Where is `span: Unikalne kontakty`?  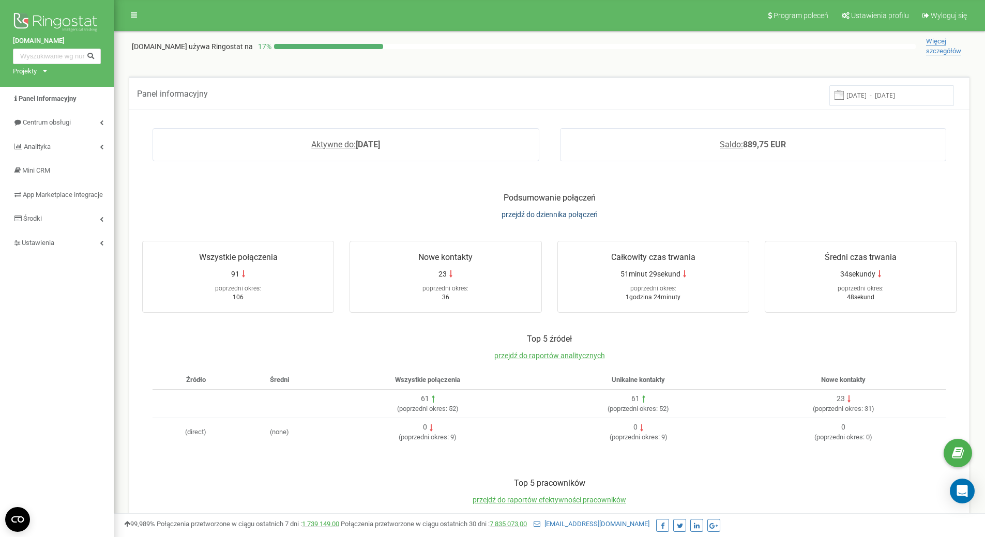
span: Unikalne kontakty is located at coordinates (638, 380).